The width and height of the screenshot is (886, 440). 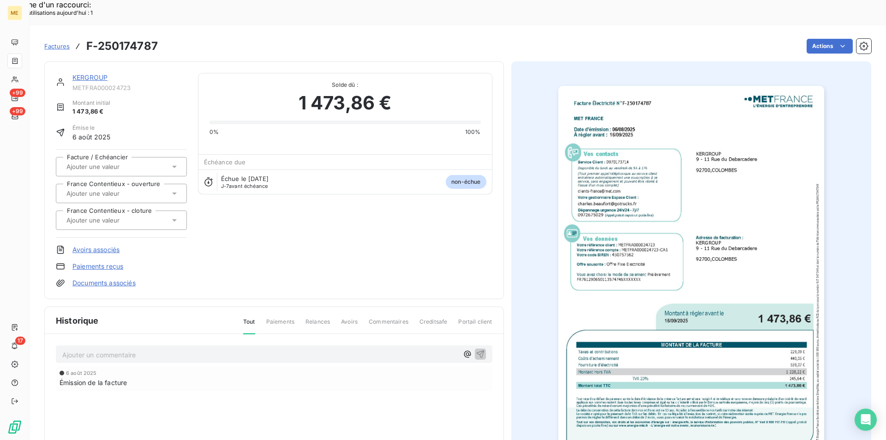 I want to click on span: Relances, so click(x=318, y=325).